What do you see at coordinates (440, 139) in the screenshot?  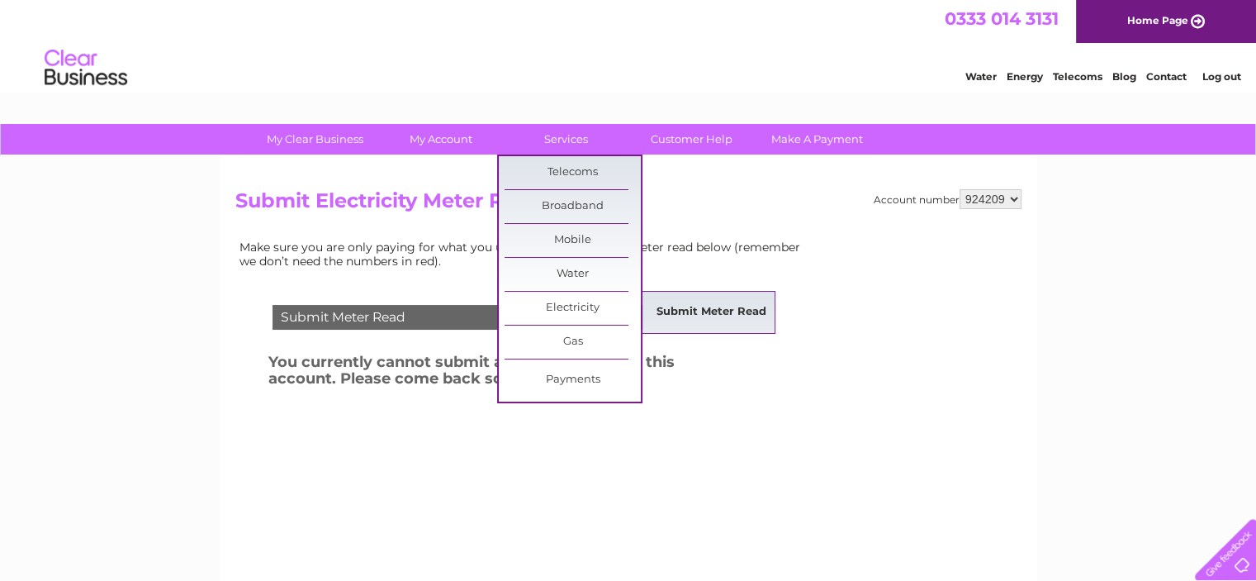 I see `a: My Account` at bounding box center [440, 139].